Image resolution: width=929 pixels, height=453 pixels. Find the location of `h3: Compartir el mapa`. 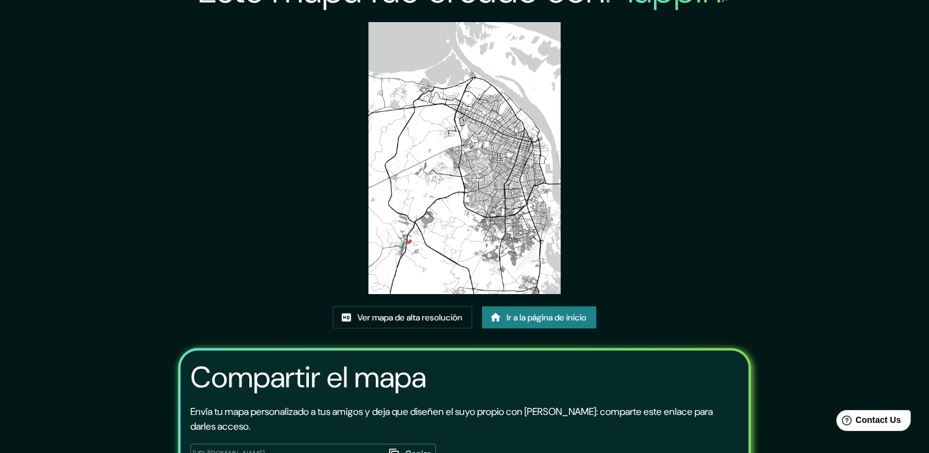

h3: Compartir el mapa is located at coordinates (308, 377).